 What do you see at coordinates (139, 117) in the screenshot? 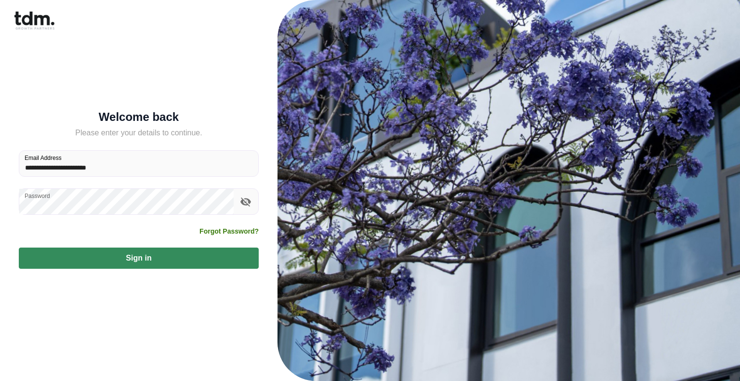
I see `h5: Welcome back` at bounding box center [139, 117].